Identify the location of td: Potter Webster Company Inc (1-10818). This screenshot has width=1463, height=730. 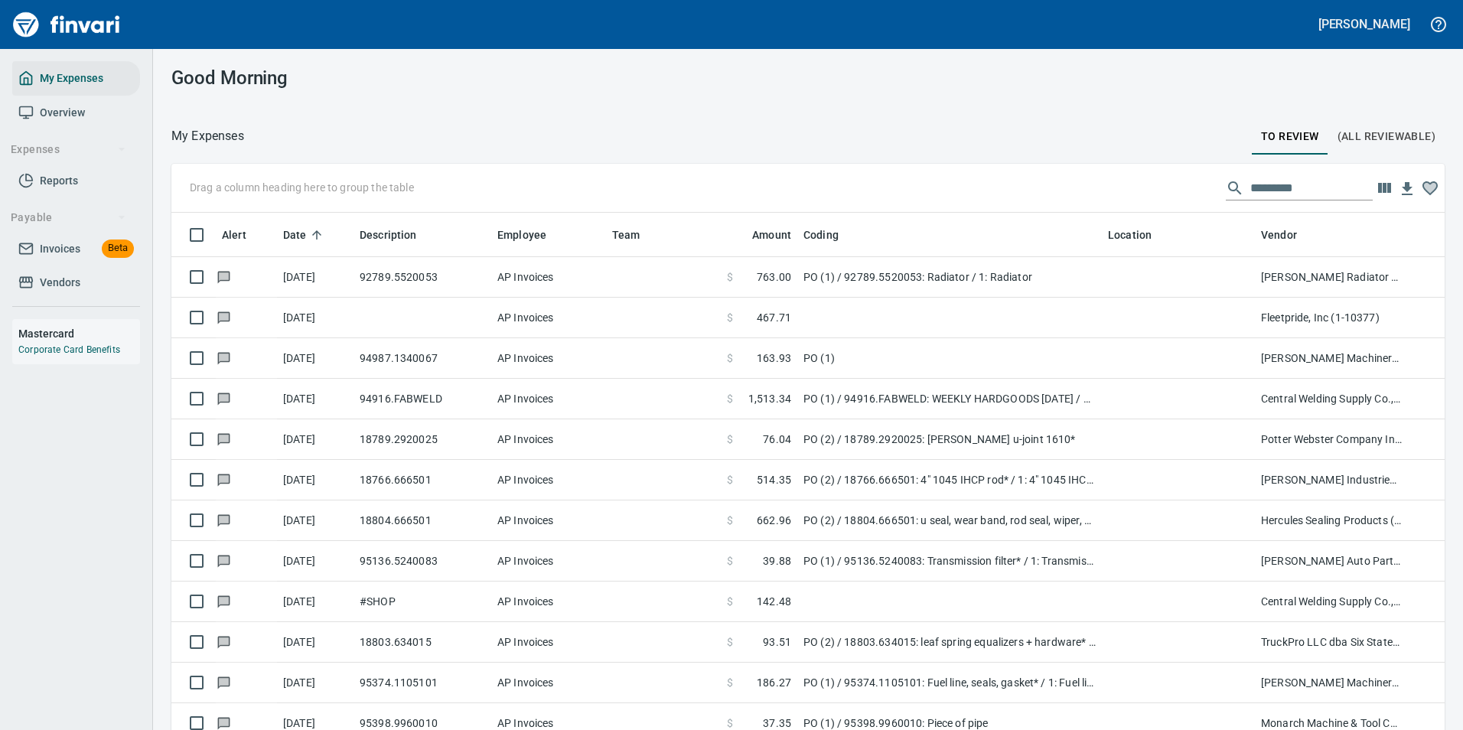
(1331, 439).